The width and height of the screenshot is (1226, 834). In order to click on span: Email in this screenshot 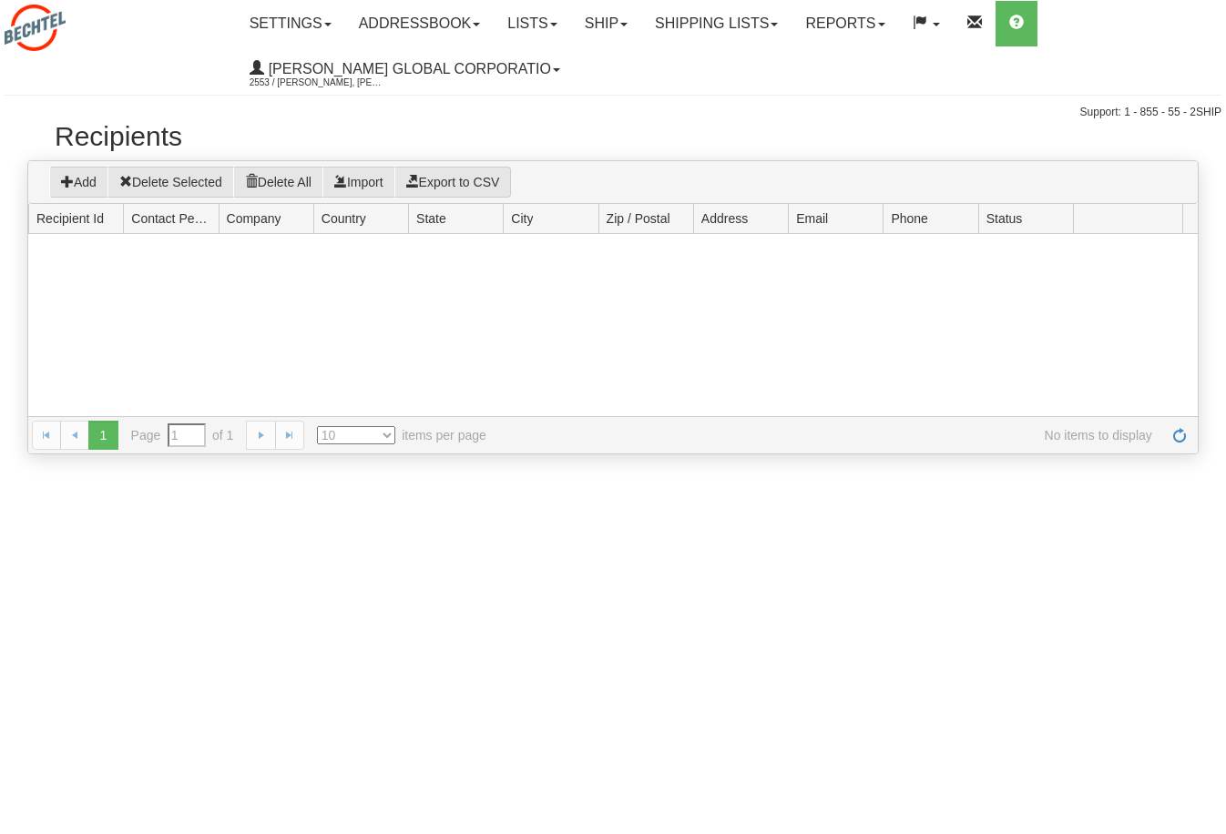, I will do `click(811, 219)`.